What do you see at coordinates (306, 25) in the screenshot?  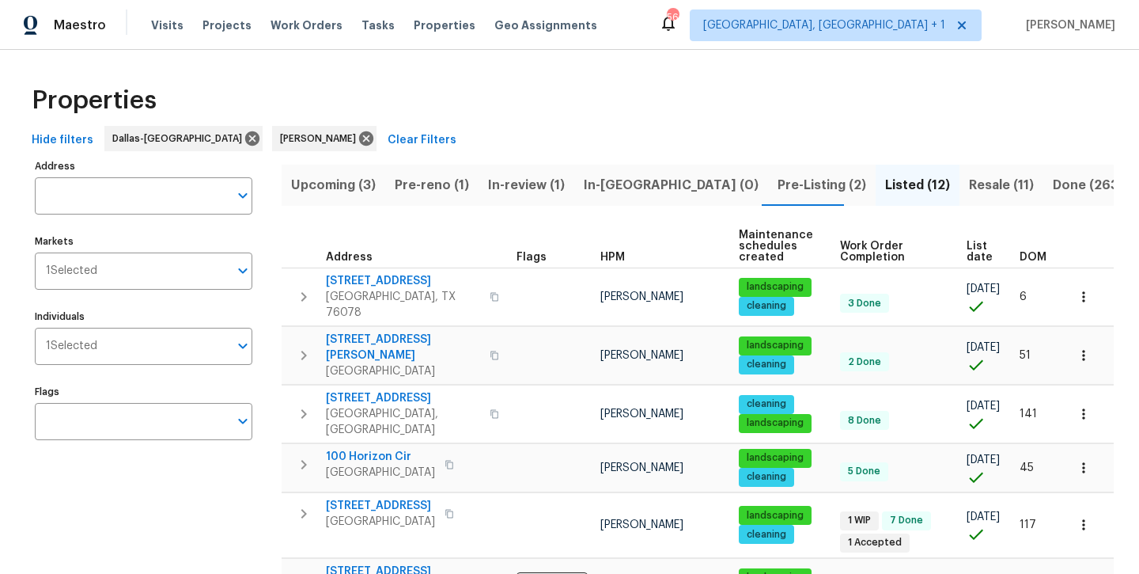 I see `span: Work Orders` at bounding box center [306, 25].